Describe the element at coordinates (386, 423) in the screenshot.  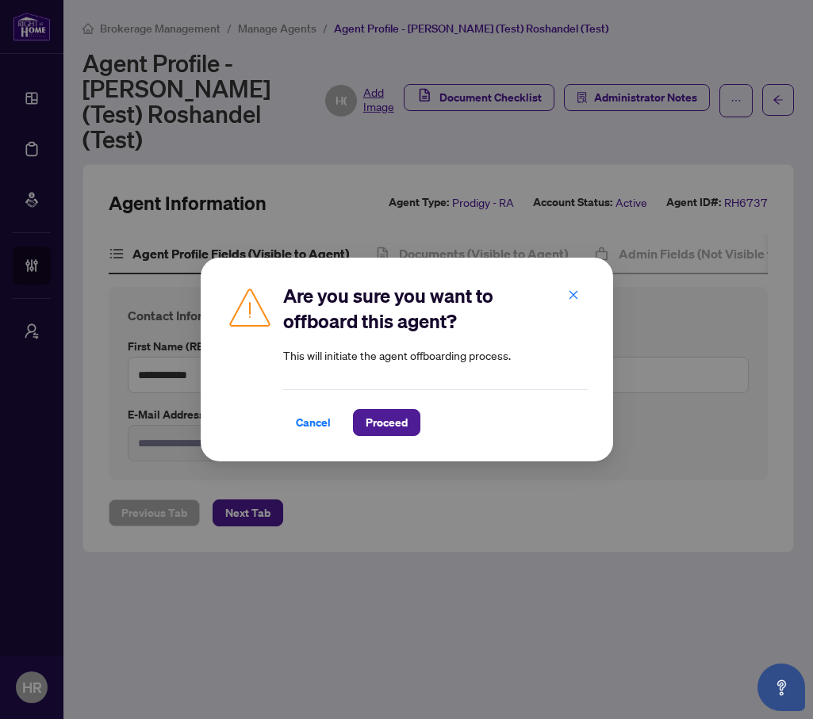
I see `span: Proceed` at that location.